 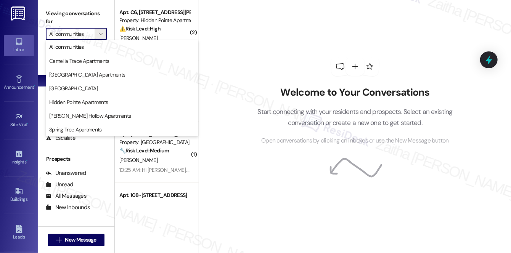 I want to click on span: New Message, so click(x=81, y=240).